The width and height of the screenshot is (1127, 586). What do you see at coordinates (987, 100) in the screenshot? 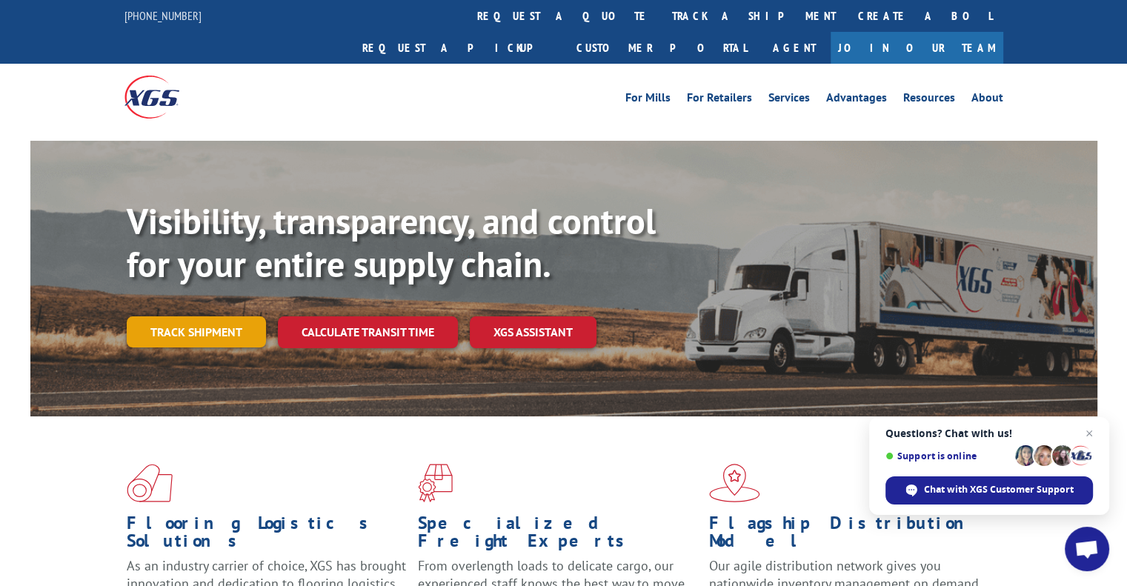
I see `a: About` at bounding box center [987, 100].